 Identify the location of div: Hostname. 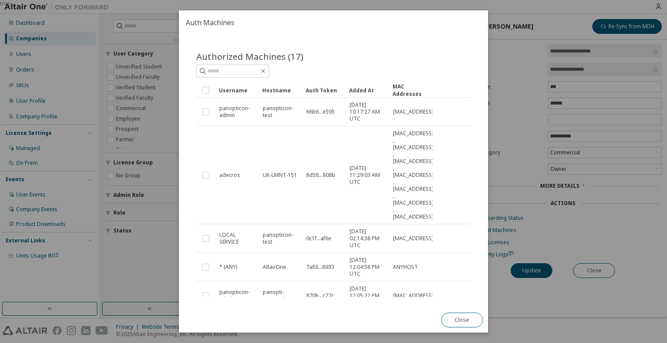
(280, 90).